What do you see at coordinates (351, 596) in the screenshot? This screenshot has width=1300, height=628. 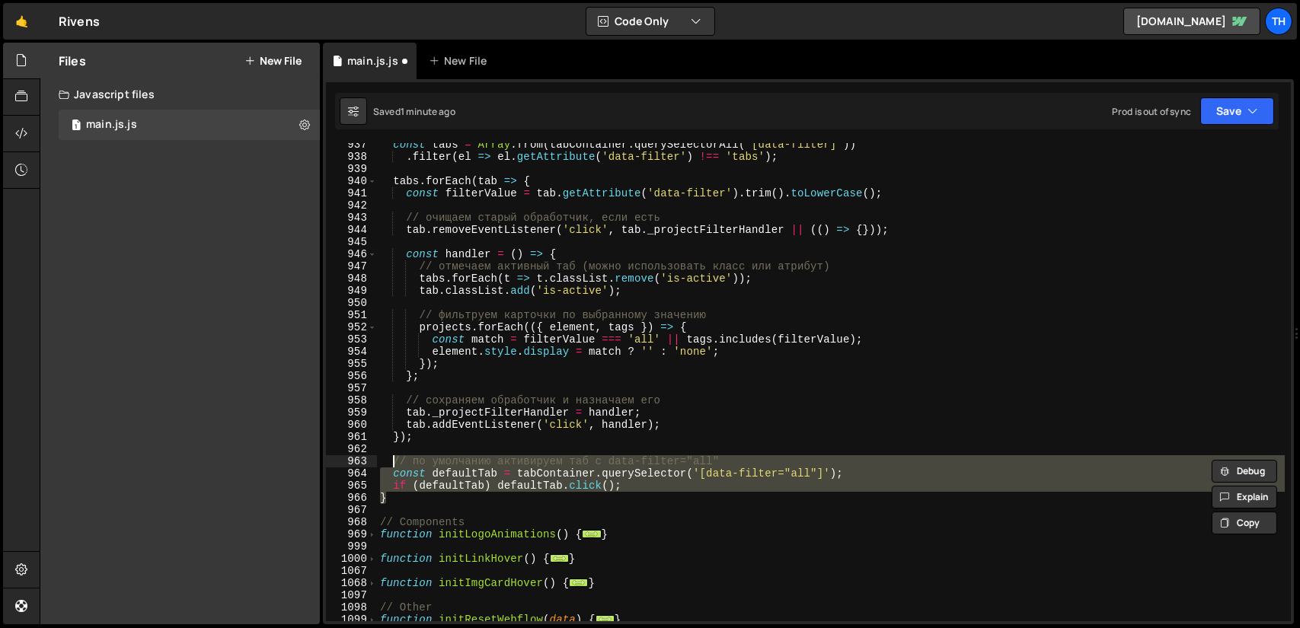 I see `div: 1097` at bounding box center [351, 596].